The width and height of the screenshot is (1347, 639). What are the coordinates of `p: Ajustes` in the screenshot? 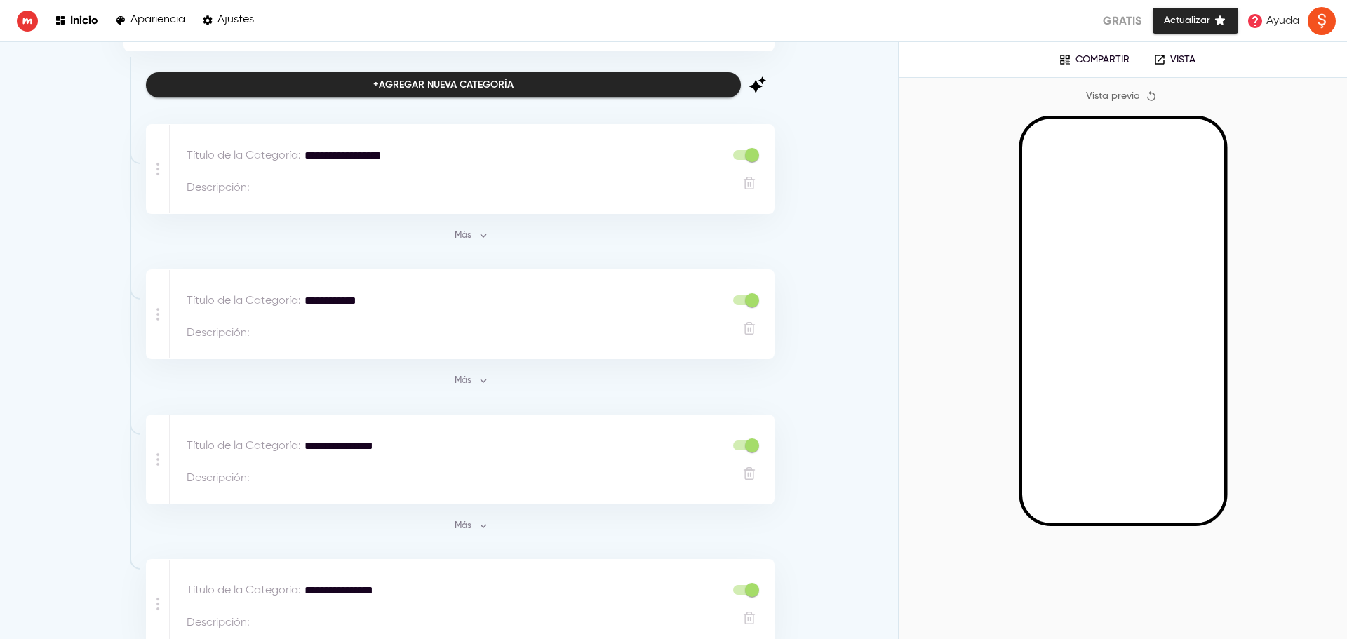 It's located at (236, 20).